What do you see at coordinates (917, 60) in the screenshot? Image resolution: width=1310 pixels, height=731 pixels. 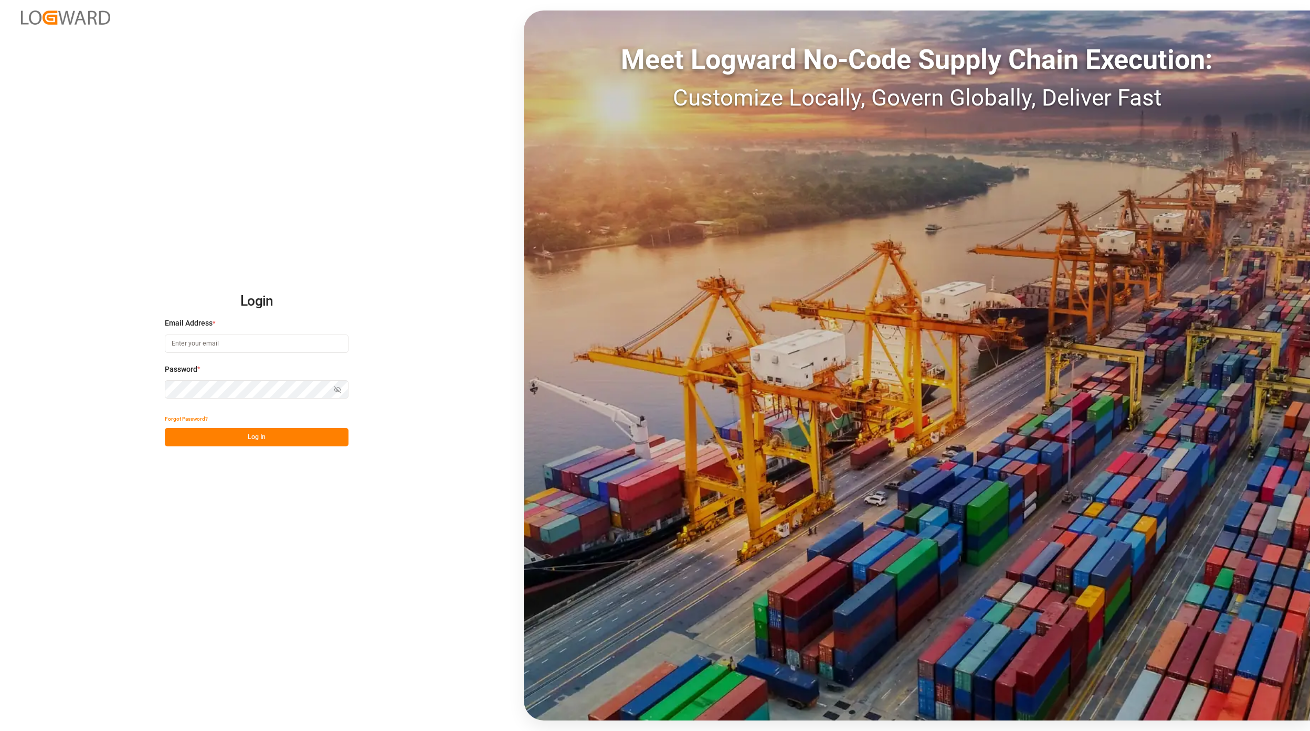 I see `div: Meet Logward No-Code Supply Chain Execution:` at bounding box center [917, 60].